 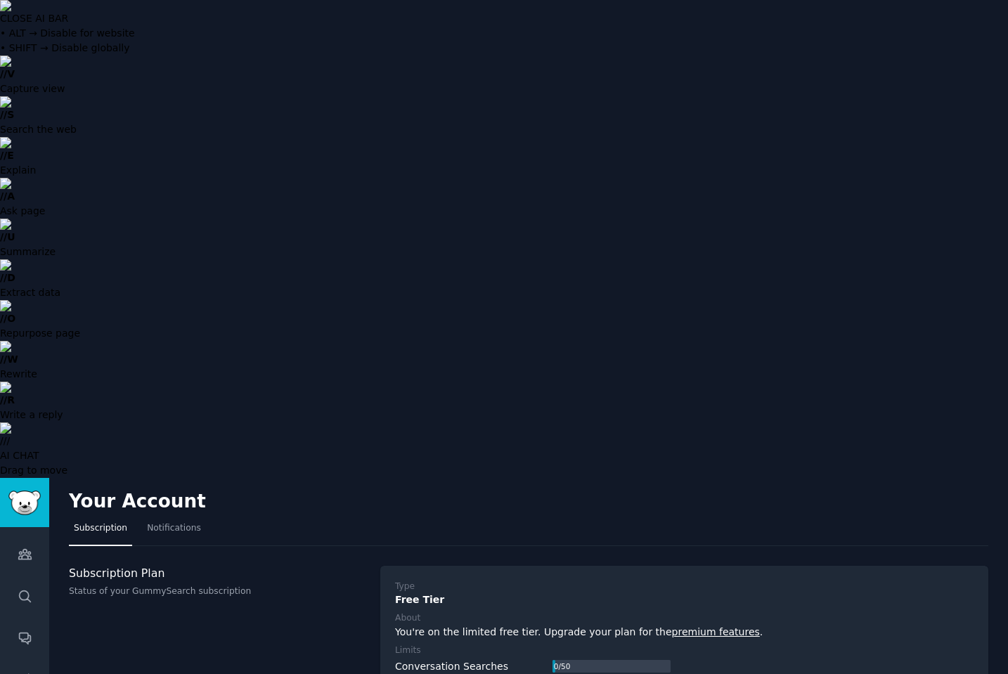 What do you see at coordinates (217, 592) in the screenshot?
I see `p: Status of your GummySearch subscription` at bounding box center [217, 592].